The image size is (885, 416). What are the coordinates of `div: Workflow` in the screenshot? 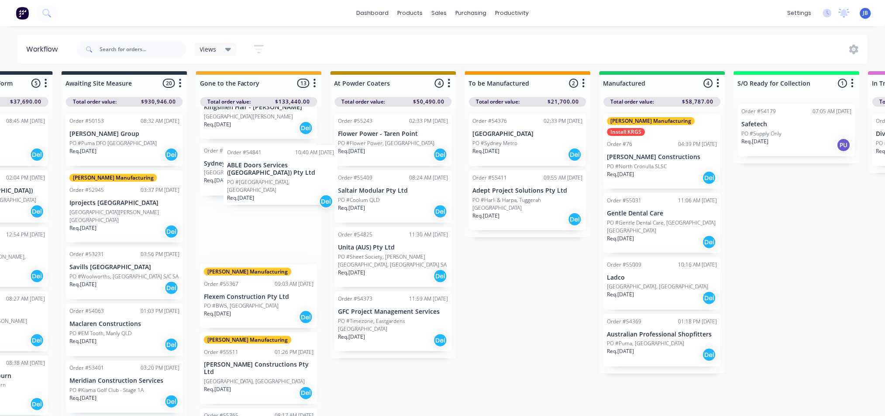 It's located at (44, 49).